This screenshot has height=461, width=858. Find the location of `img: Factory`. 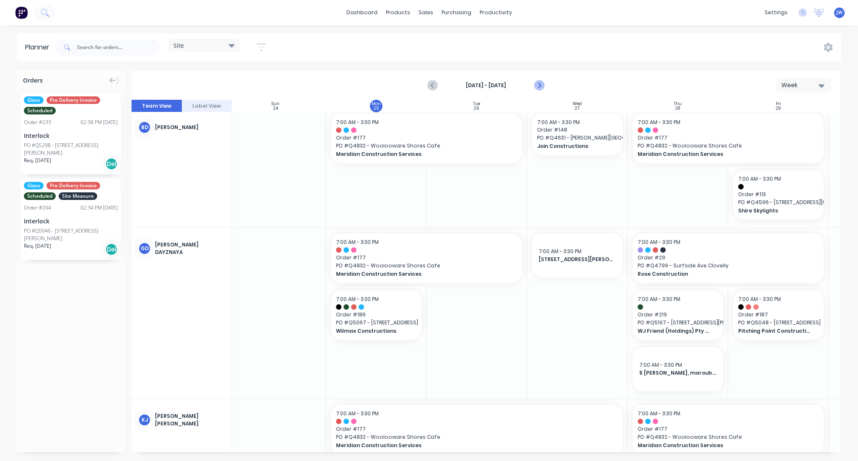

img: Factory is located at coordinates (21, 13).